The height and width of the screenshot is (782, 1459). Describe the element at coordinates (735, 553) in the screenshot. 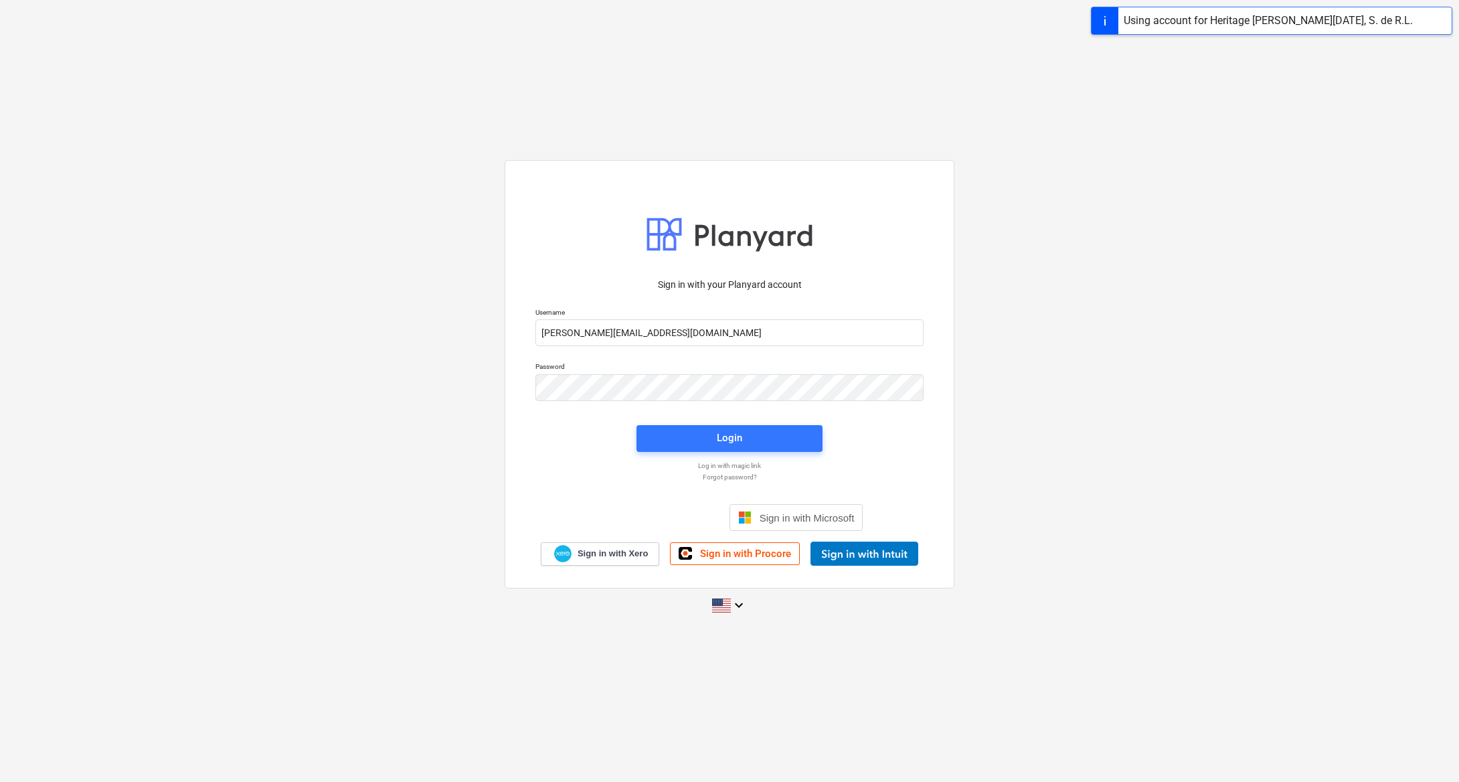

I see `a: Sign in with Procore` at that location.